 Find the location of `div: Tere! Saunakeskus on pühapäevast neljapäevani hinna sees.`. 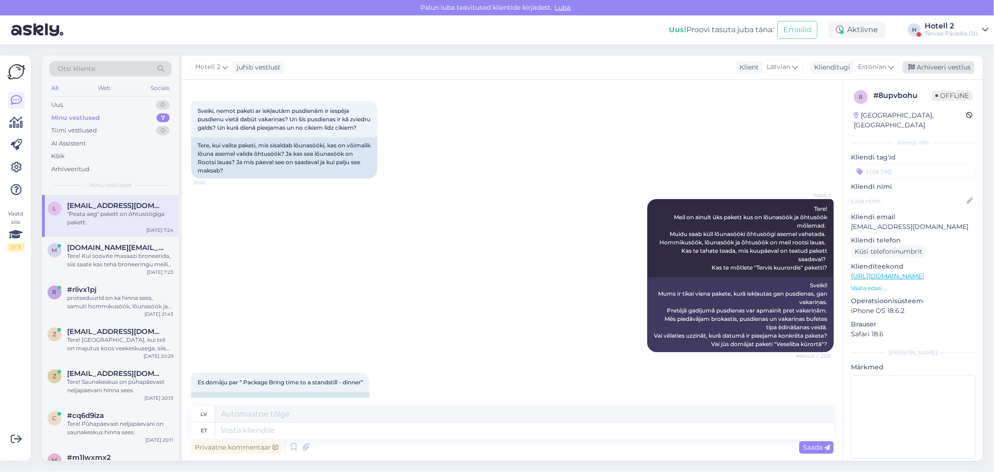

div: Tere! Saunakeskus on pühapäevast neljapäevani hinna sees. is located at coordinates (120, 386).